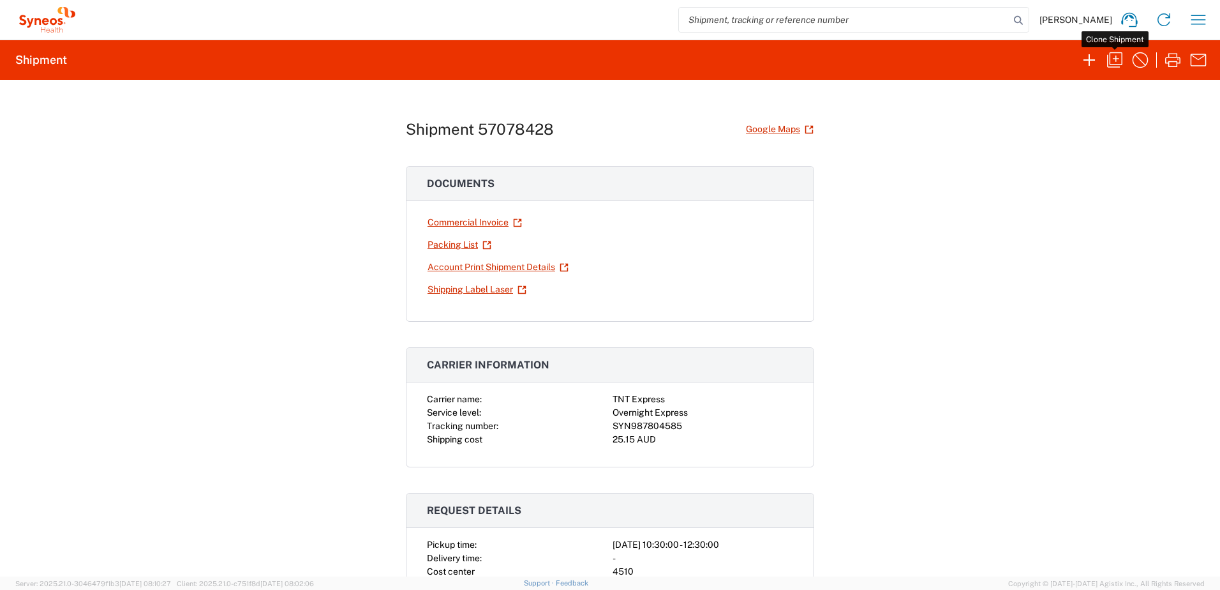 The image size is (1220, 590). I want to click on a: Feedback, so click(572, 583).